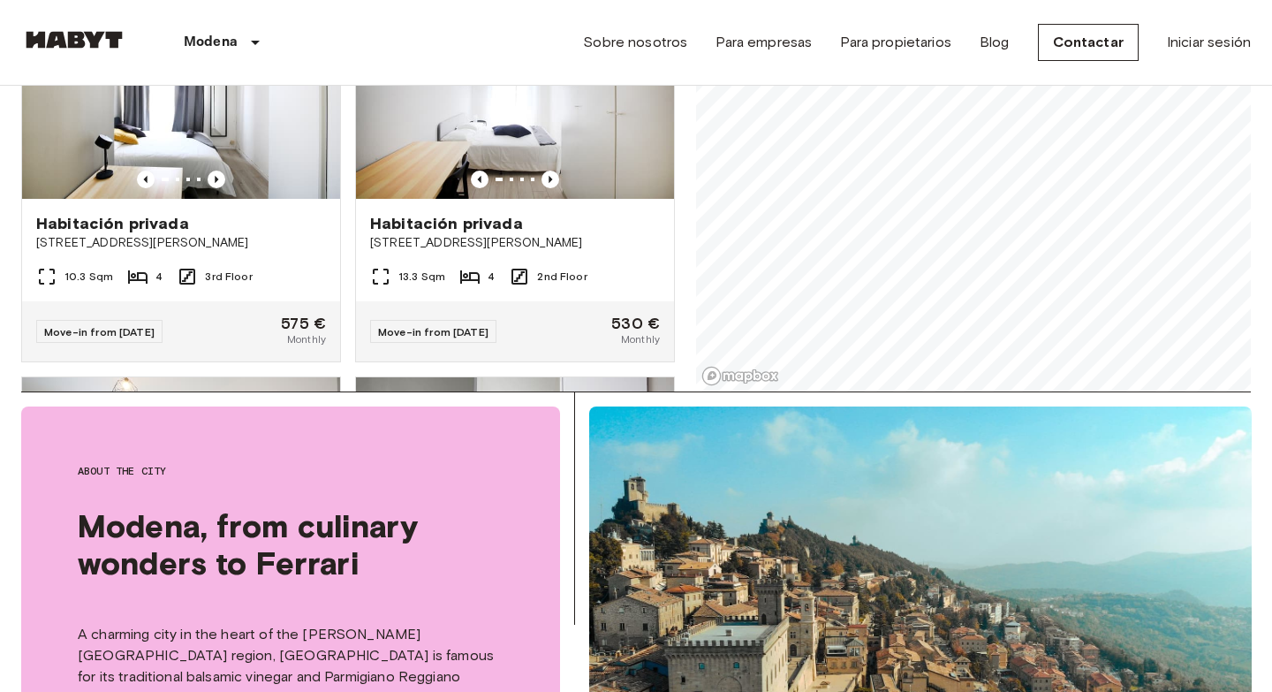  What do you see at coordinates (635, 323) in the screenshot?
I see `span: 530 €` at bounding box center [635, 323].